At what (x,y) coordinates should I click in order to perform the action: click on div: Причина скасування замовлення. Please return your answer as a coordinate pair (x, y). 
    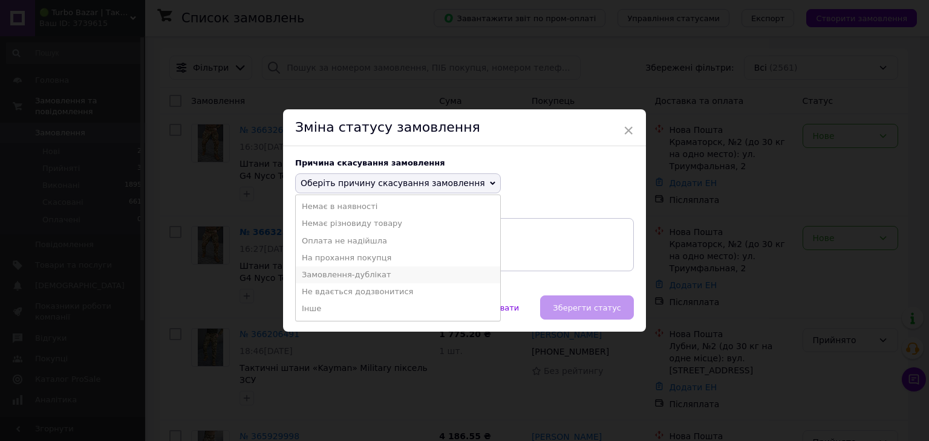
    Looking at the image, I should click on (464, 163).